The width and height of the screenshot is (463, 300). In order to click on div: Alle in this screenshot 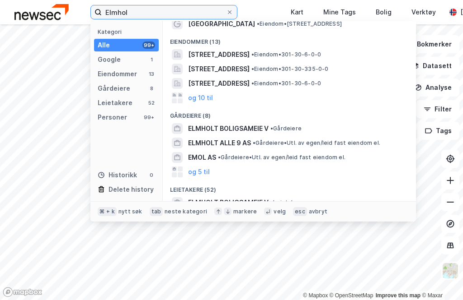, I will do `click(103, 45)`.